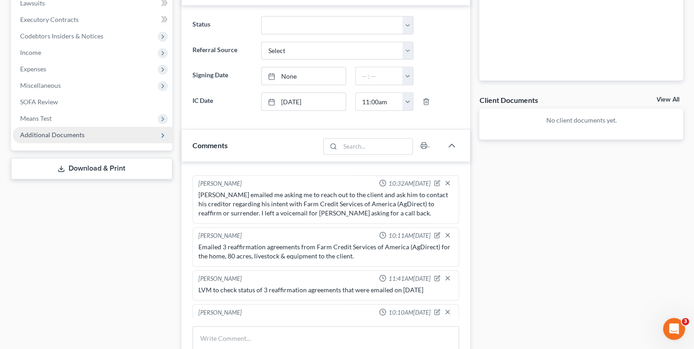 The image size is (694, 349). Describe the element at coordinates (509, 100) in the screenshot. I see `div: Client Documents` at that location.